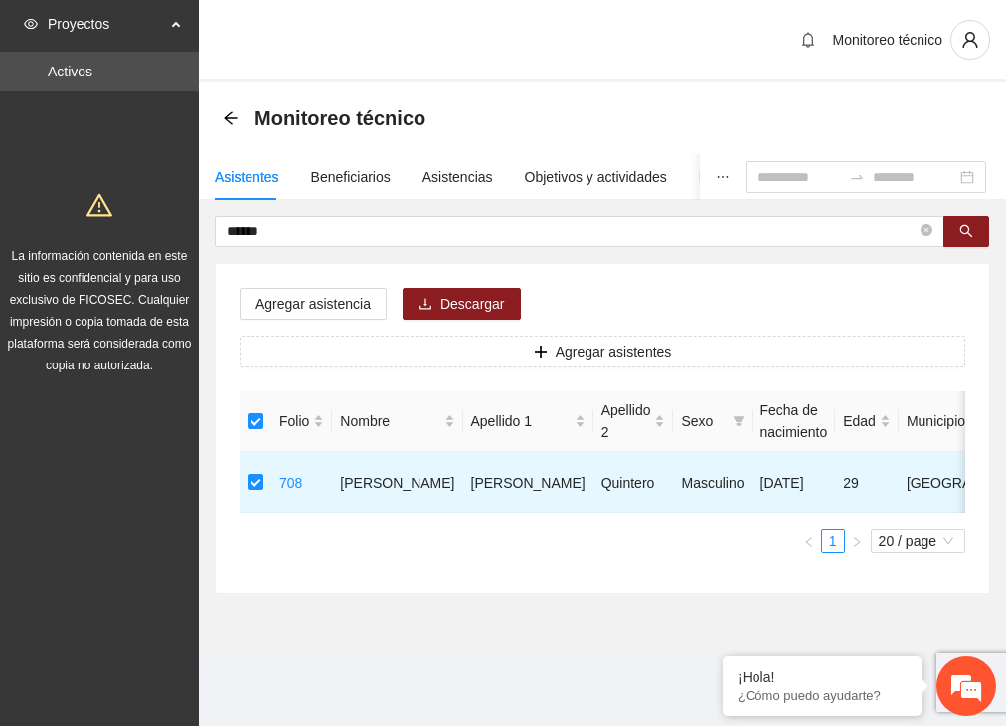  I want to click on span: Agregar asistencia, so click(313, 304).